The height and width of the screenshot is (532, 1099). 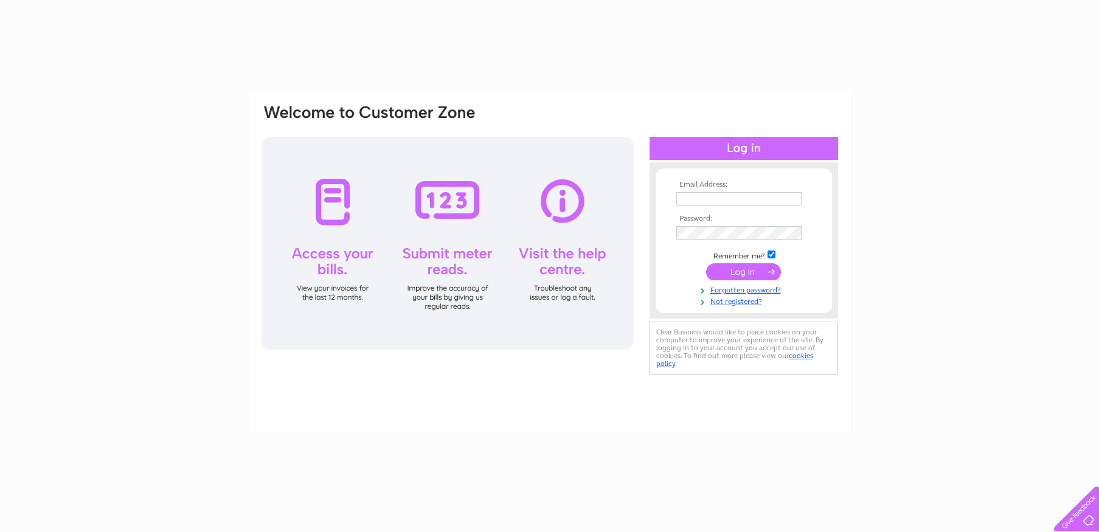 What do you see at coordinates (744, 185) in the screenshot?
I see `th: Email Address:` at bounding box center [744, 185].